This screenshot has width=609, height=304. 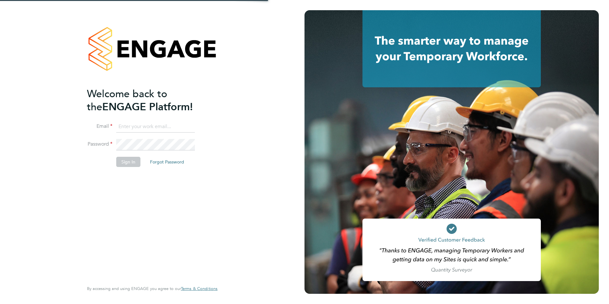 What do you see at coordinates (199, 288) in the screenshot?
I see `a: Terms & Conditions` at bounding box center [199, 288].